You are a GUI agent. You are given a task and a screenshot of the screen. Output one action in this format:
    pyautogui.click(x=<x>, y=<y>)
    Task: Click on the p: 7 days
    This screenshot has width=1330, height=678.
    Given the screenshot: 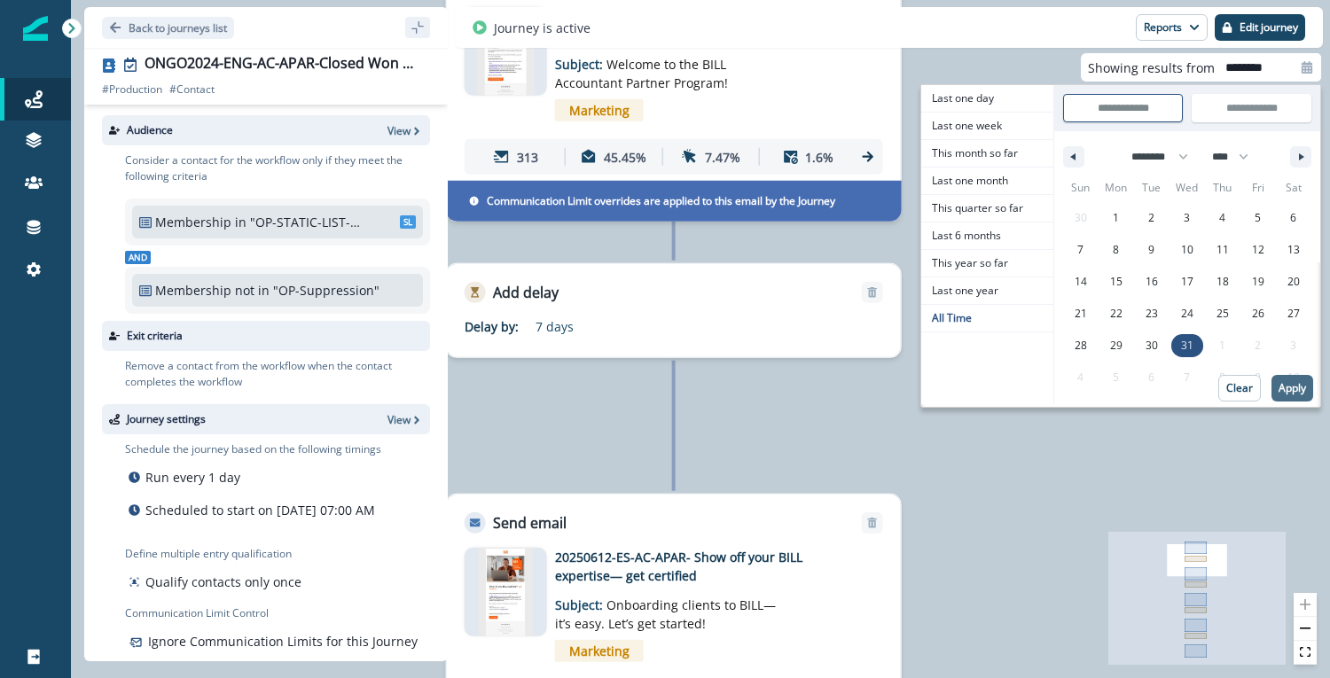 What is the action you would take?
    pyautogui.click(x=646, y=326)
    